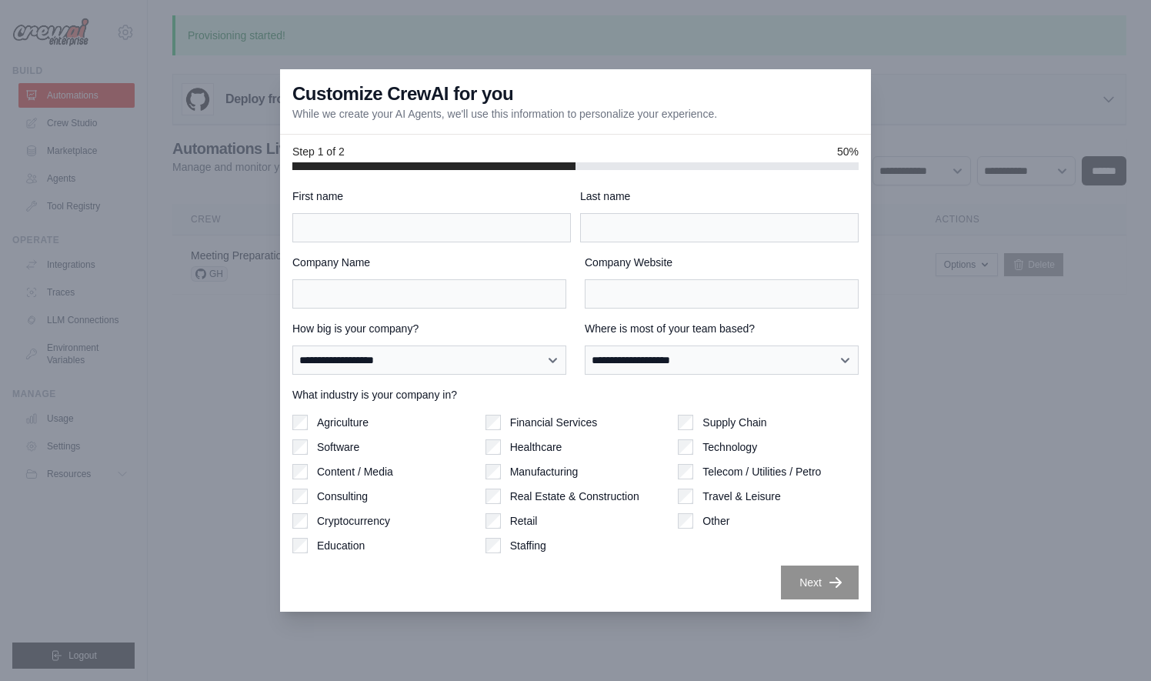 The width and height of the screenshot is (1151, 681). What do you see at coordinates (342, 496) in the screenshot?
I see `label: Consulting` at bounding box center [342, 496].